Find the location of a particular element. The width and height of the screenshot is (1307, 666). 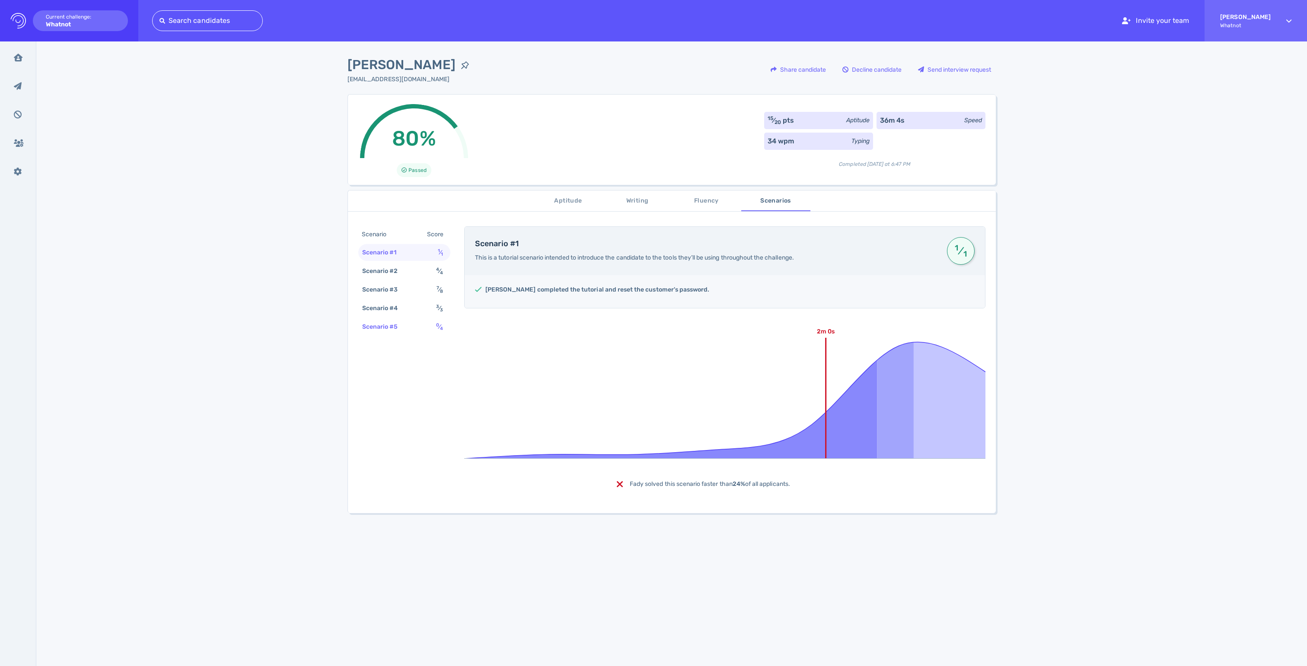

sup: 4 is located at coordinates (437, 269).